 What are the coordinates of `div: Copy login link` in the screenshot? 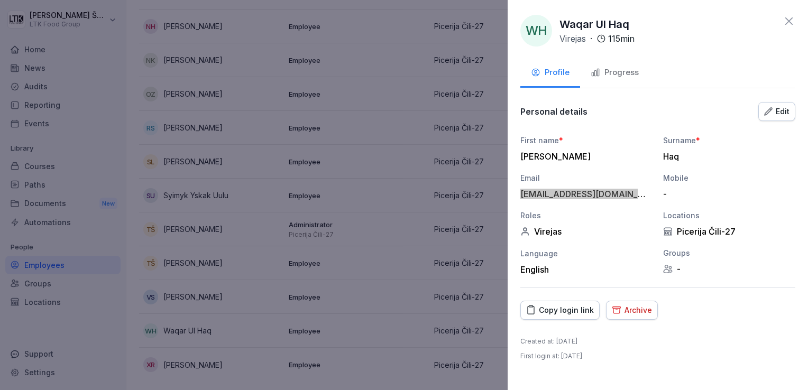 It's located at (560, 310).